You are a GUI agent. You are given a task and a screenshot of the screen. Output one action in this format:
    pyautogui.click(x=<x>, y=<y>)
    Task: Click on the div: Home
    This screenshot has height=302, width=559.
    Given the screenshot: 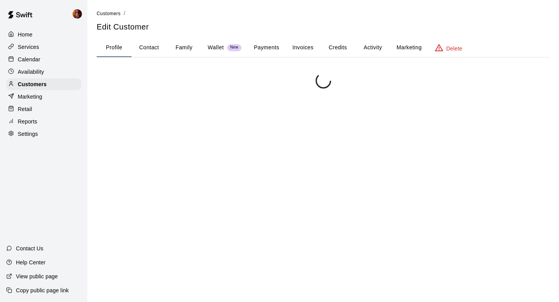 What is the action you would take?
    pyautogui.click(x=43, y=35)
    